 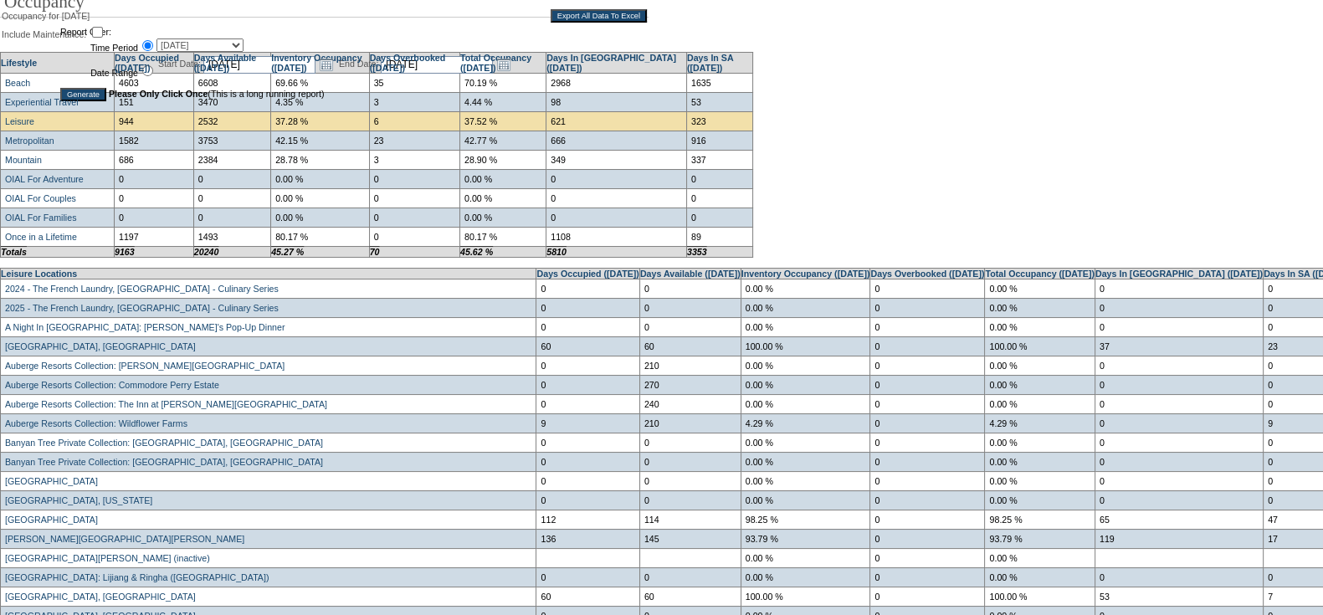 What do you see at coordinates (114, 48) in the screenshot?
I see `label: Time Period` at bounding box center [114, 48].